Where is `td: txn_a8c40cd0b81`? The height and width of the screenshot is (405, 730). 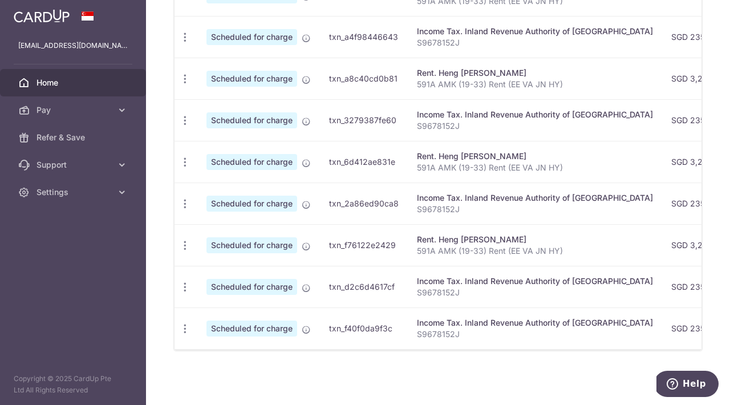 td: txn_a8c40cd0b81 is located at coordinates (364, 78).